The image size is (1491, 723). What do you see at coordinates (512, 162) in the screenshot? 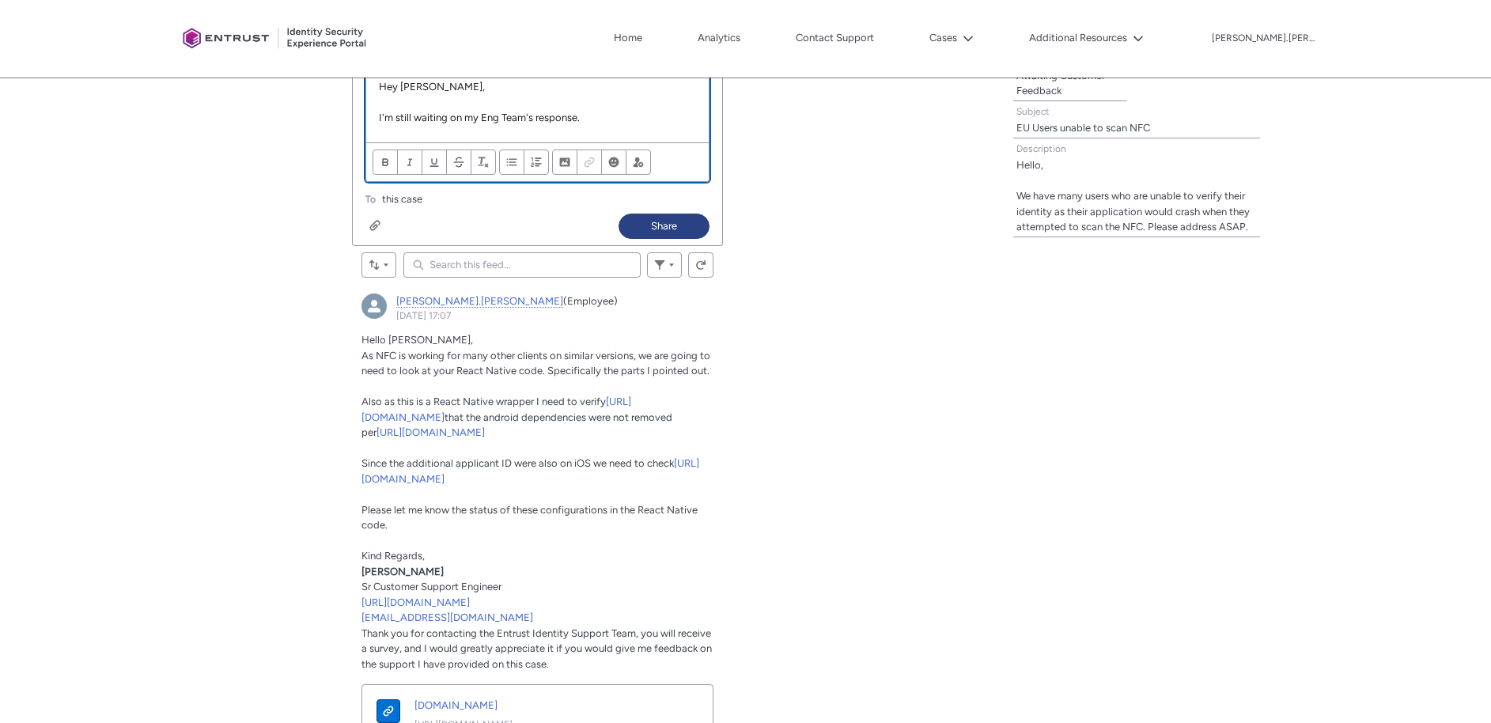
I see `button: Bulleted List` at bounding box center [512, 162].